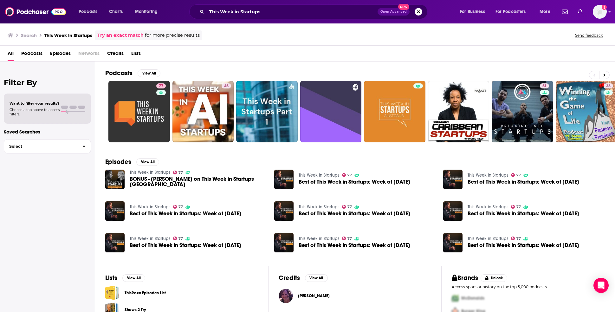 The height and width of the screenshot is (312, 615). I want to click on img: Best of This Week in Startups: Week of October 12th, 2020, so click(284, 211).